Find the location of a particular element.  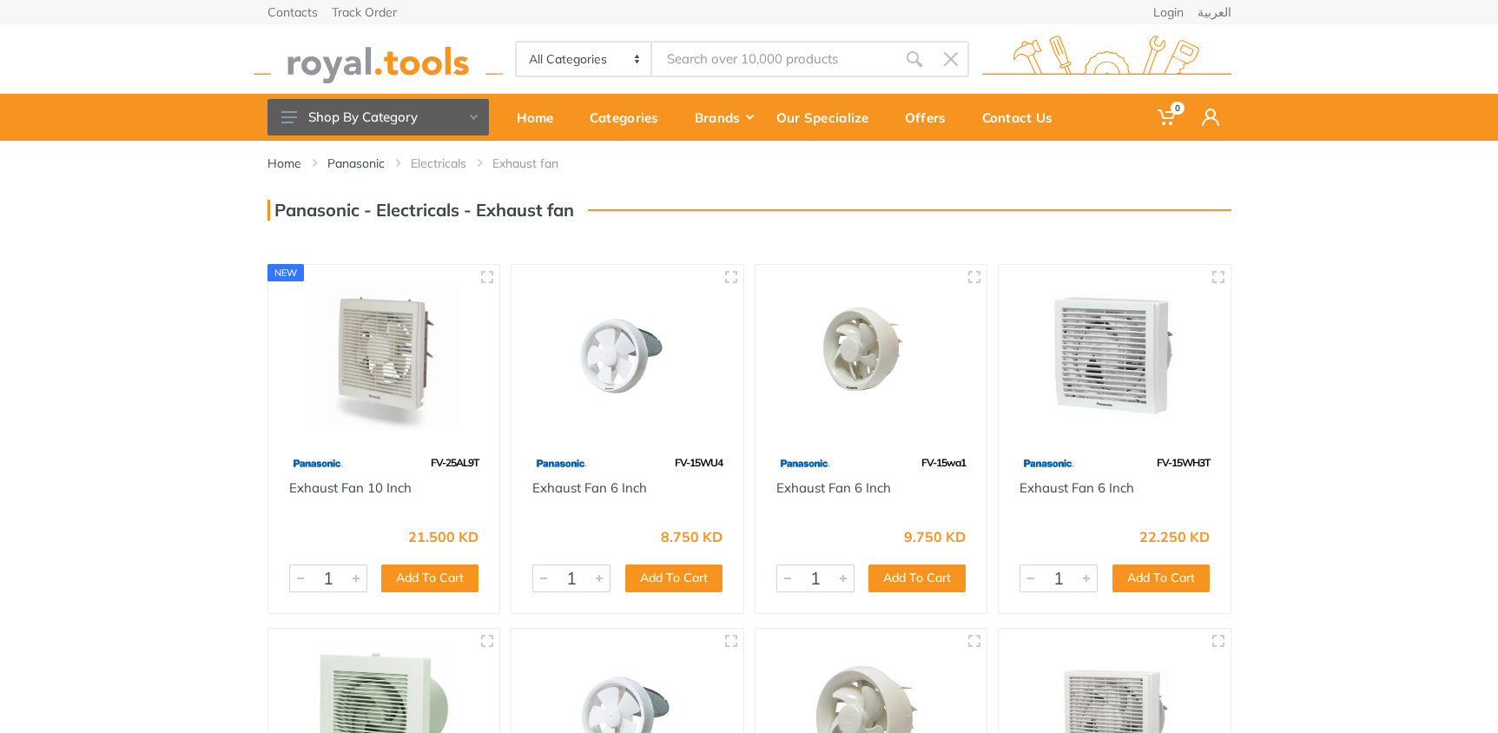

a: Login is located at coordinates (1168, 12).